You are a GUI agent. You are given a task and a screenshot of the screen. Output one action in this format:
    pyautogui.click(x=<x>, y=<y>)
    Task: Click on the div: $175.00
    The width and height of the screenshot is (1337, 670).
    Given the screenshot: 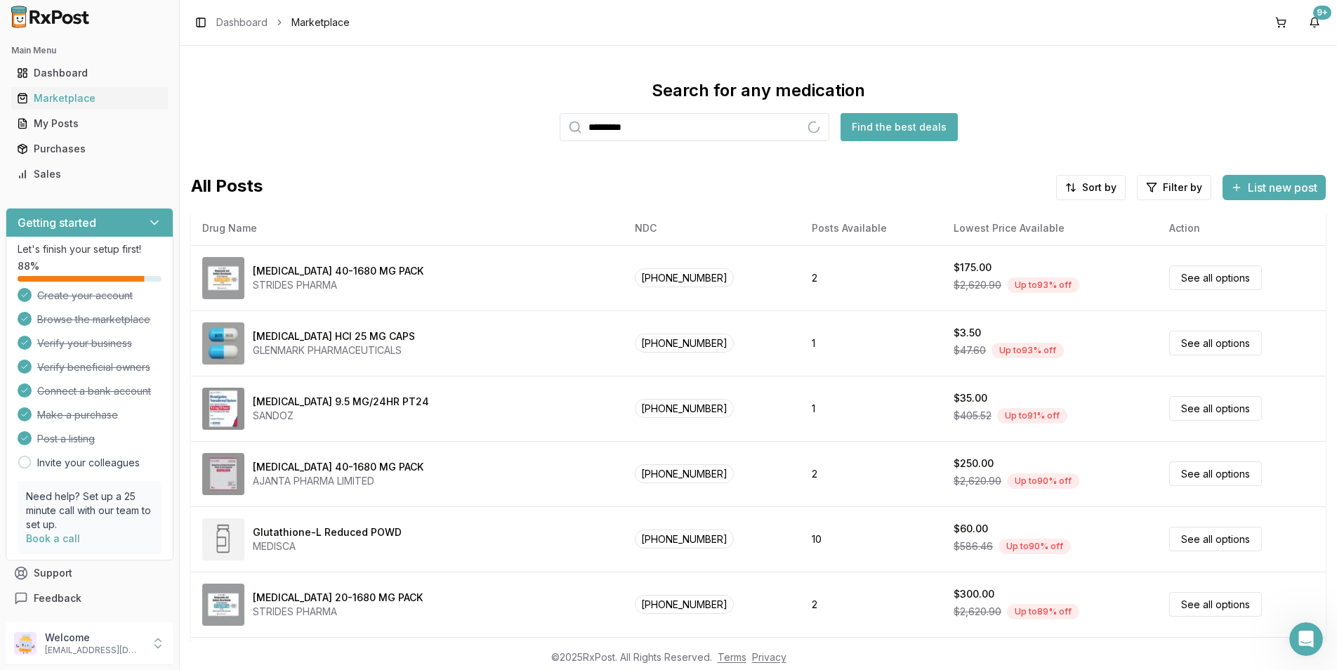 What is the action you would take?
    pyautogui.click(x=972, y=267)
    